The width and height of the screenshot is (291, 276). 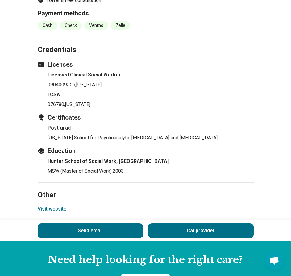 I want to click on button: Send email, so click(x=90, y=231).